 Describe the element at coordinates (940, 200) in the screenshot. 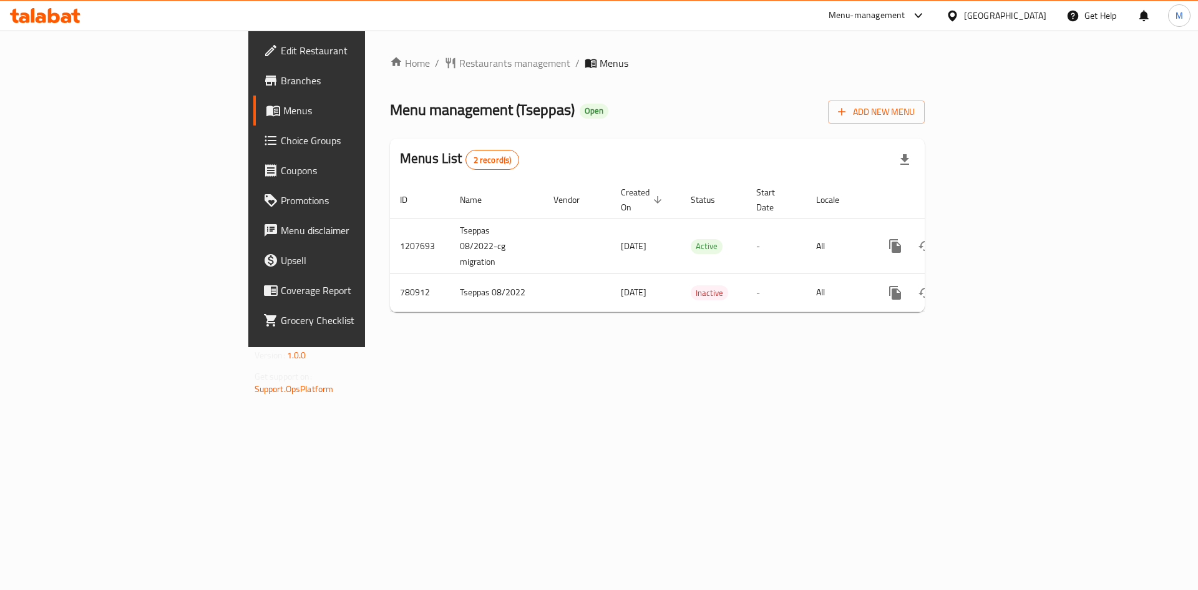

I see `th: Actions` at that location.